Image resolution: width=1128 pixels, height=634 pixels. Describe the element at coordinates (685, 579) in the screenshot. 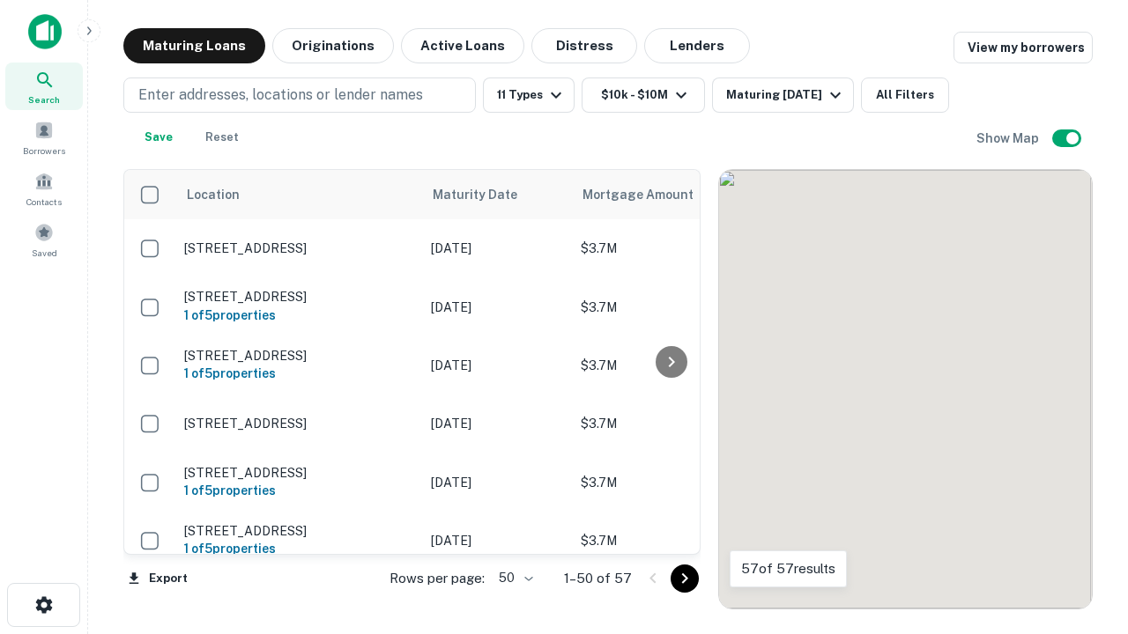

I see `button: Go to next page` at that location.